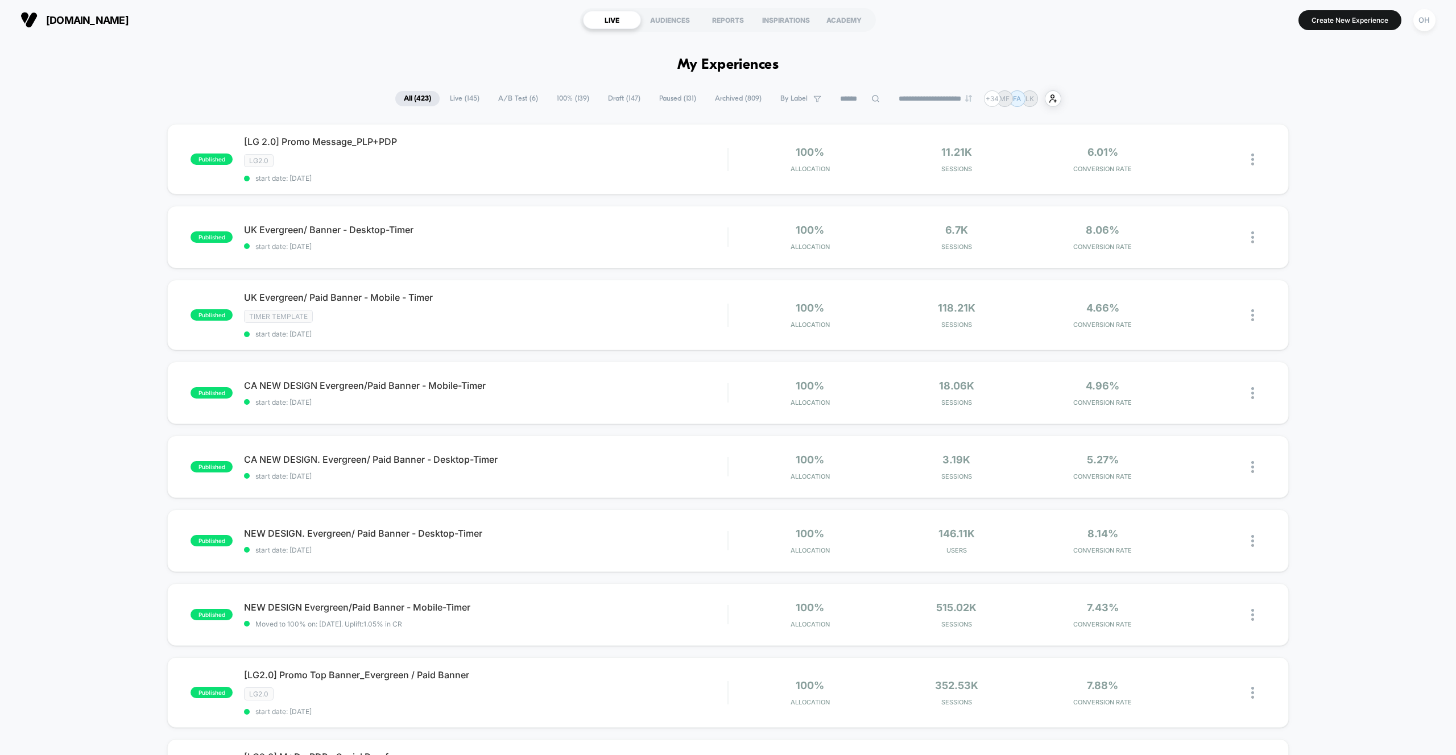 The image size is (1456, 755). What do you see at coordinates (486, 459) in the screenshot?
I see `span: CA NEW DESIGN. Evergreen/ Paid Banner - Desktop-Timer` at bounding box center [486, 459].